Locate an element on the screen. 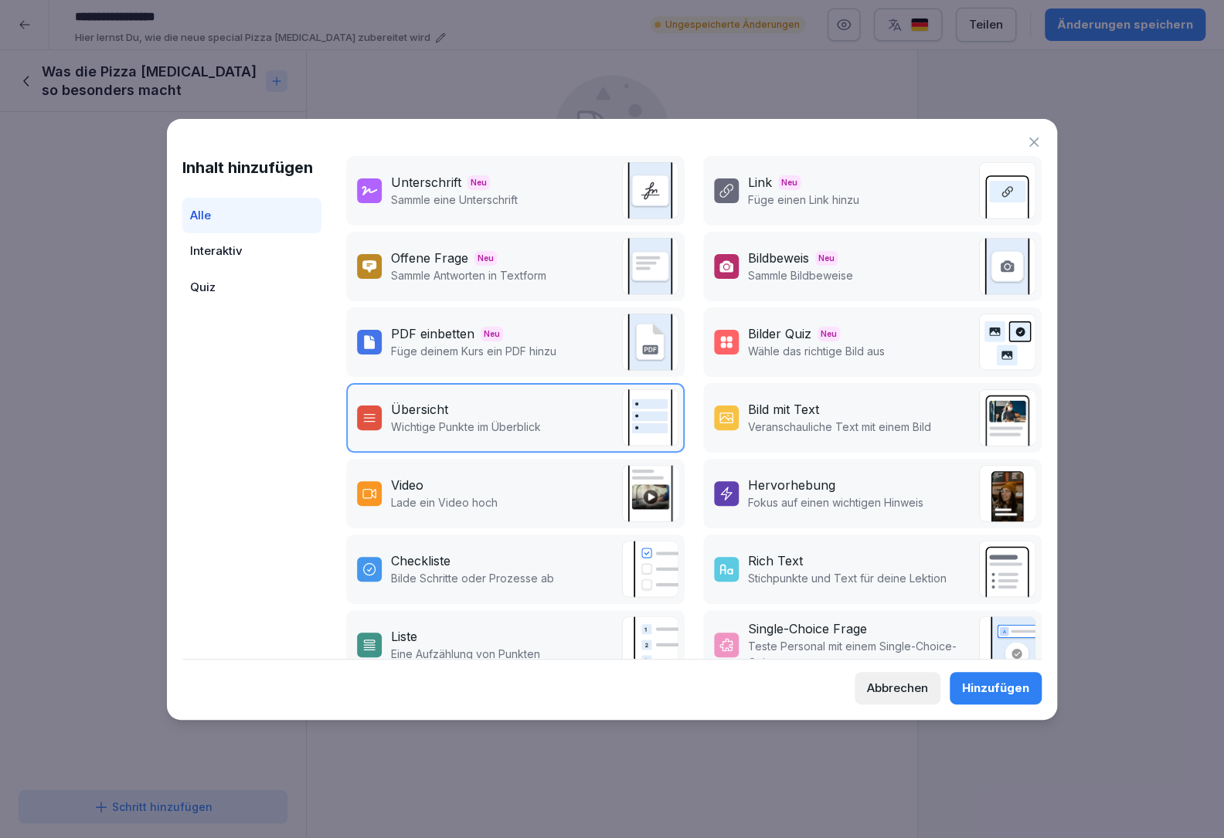 The height and width of the screenshot is (838, 1224). div: PDF einbetten is located at coordinates (433, 334).